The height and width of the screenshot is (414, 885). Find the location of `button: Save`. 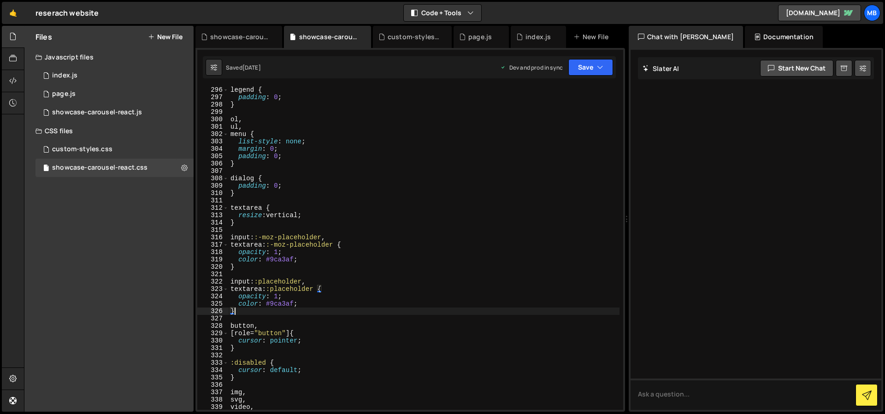

button: Save is located at coordinates (591, 67).